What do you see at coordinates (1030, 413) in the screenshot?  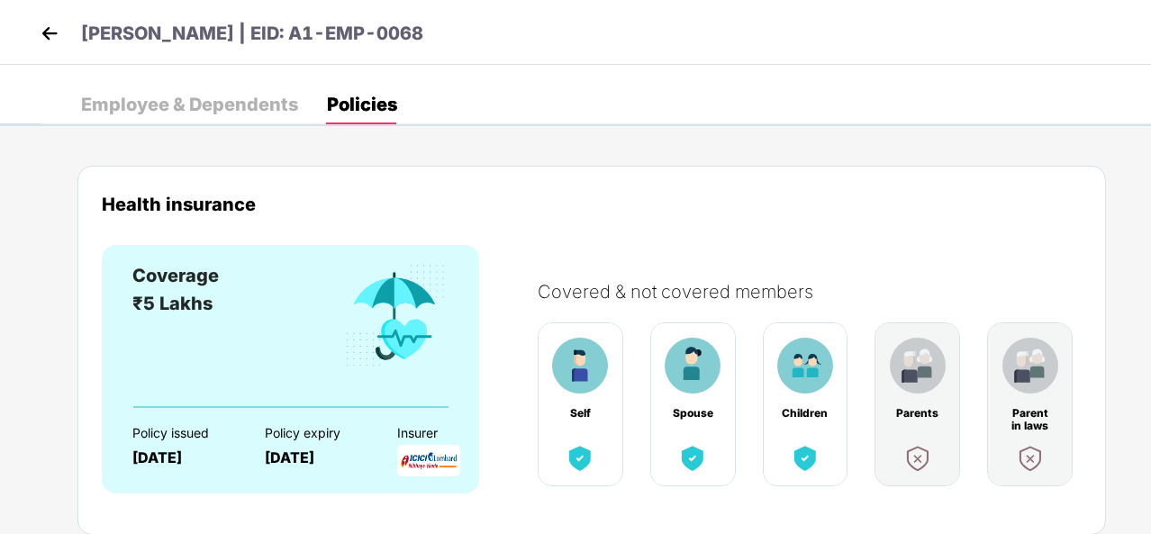 I see `div: Parent in laws` at bounding box center [1030, 413].